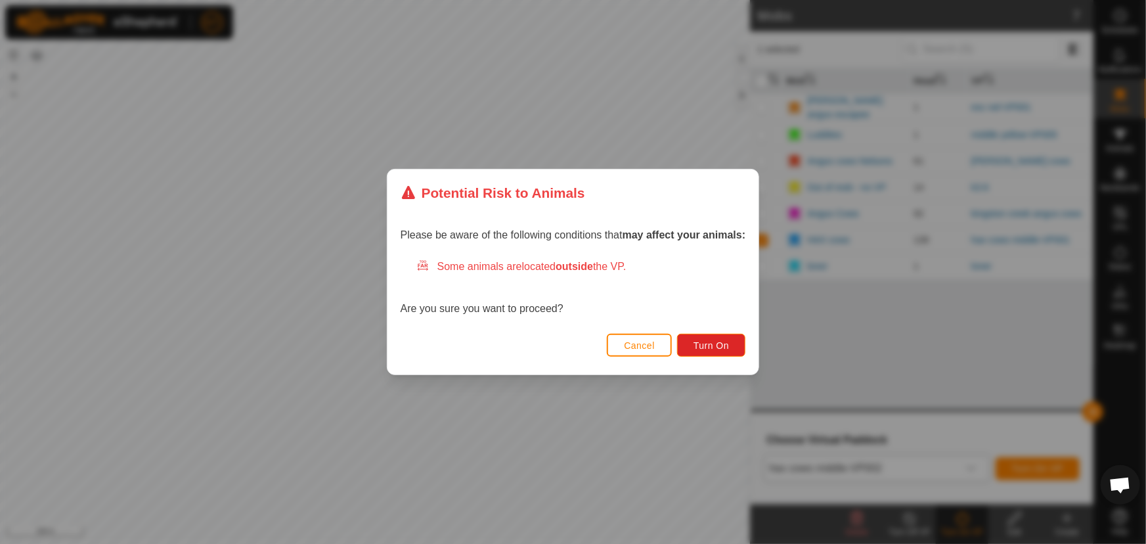  What do you see at coordinates (711, 346) in the screenshot?
I see `span: Turn On` at bounding box center [711, 346].